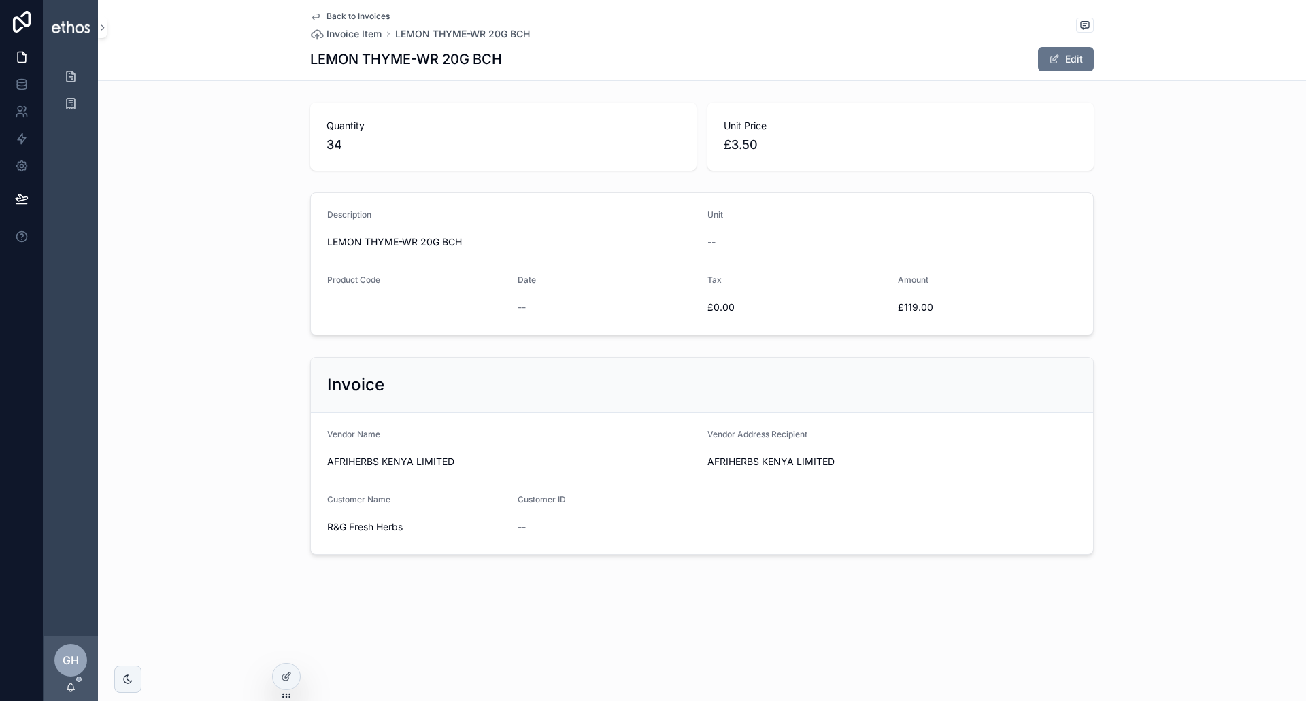  I want to click on button: Edit, so click(1066, 59).